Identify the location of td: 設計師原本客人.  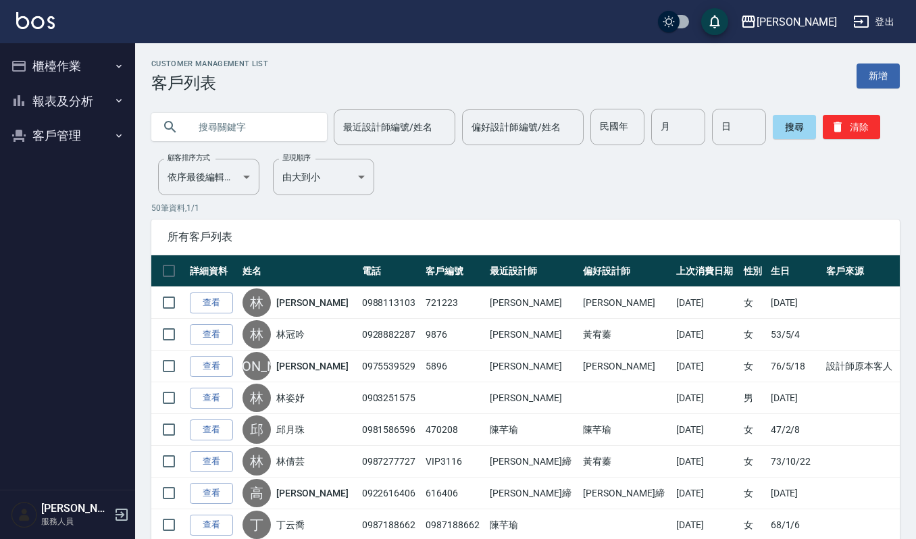
(861, 366).